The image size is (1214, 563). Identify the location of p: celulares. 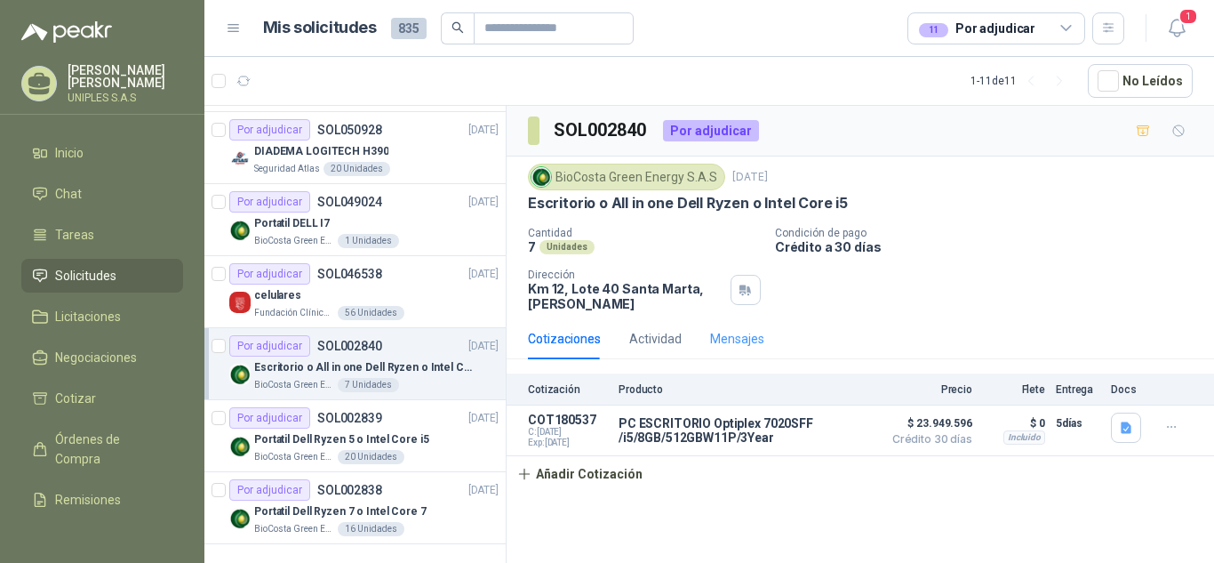
(277, 295).